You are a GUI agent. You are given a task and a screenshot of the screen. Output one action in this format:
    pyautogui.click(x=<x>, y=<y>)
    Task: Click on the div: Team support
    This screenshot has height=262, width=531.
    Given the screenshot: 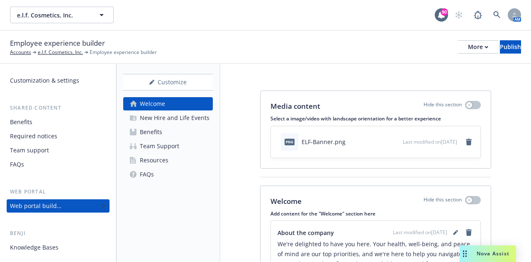 What is the action you would take?
    pyautogui.click(x=29, y=150)
    